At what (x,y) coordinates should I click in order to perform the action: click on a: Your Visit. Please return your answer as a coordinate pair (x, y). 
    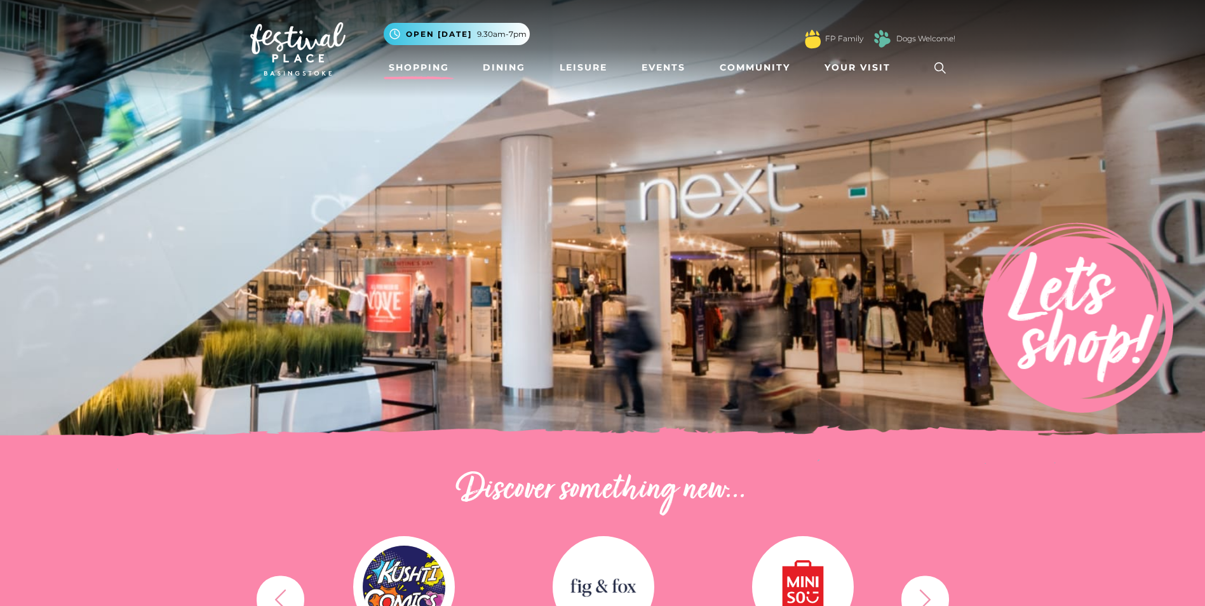
    Looking at the image, I should click on (861, 67).